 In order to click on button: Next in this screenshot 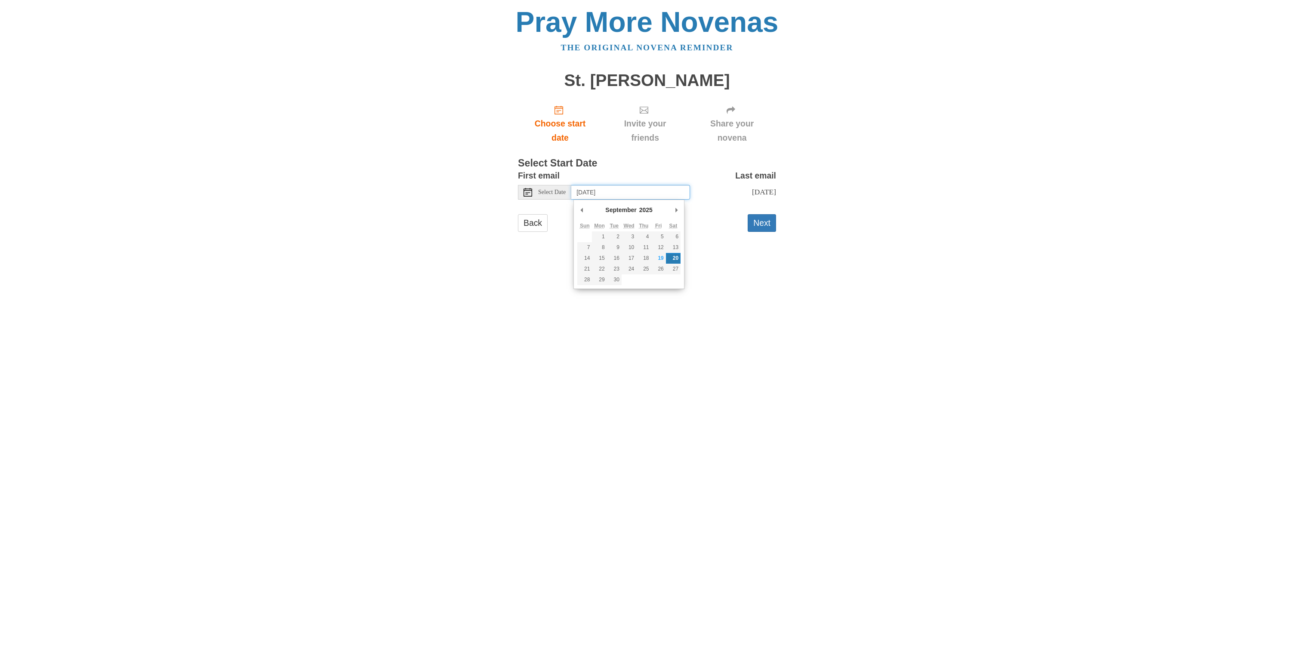, I will do `click(762, 223)`.